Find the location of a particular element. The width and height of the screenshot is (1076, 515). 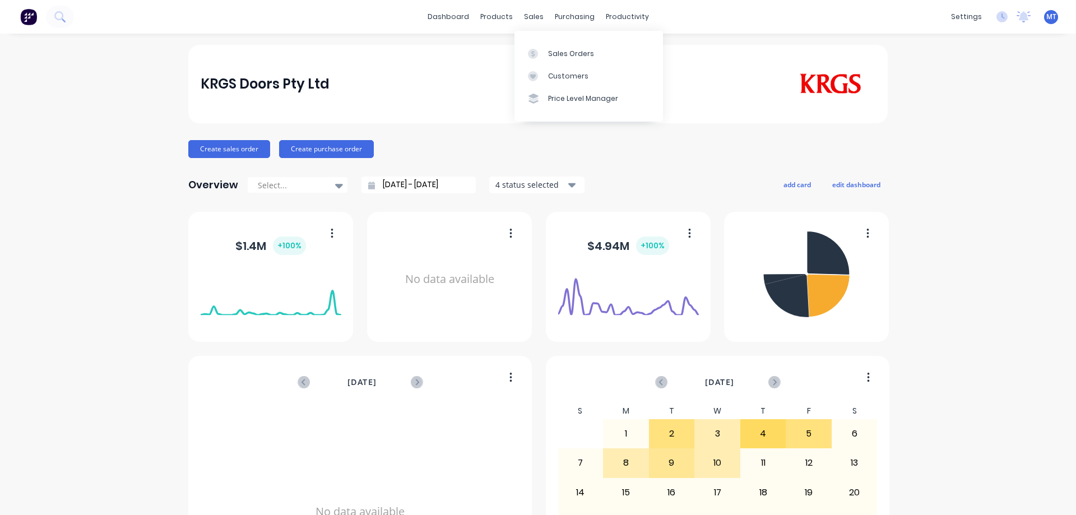

button: add card is located at coordinates (797, 184).